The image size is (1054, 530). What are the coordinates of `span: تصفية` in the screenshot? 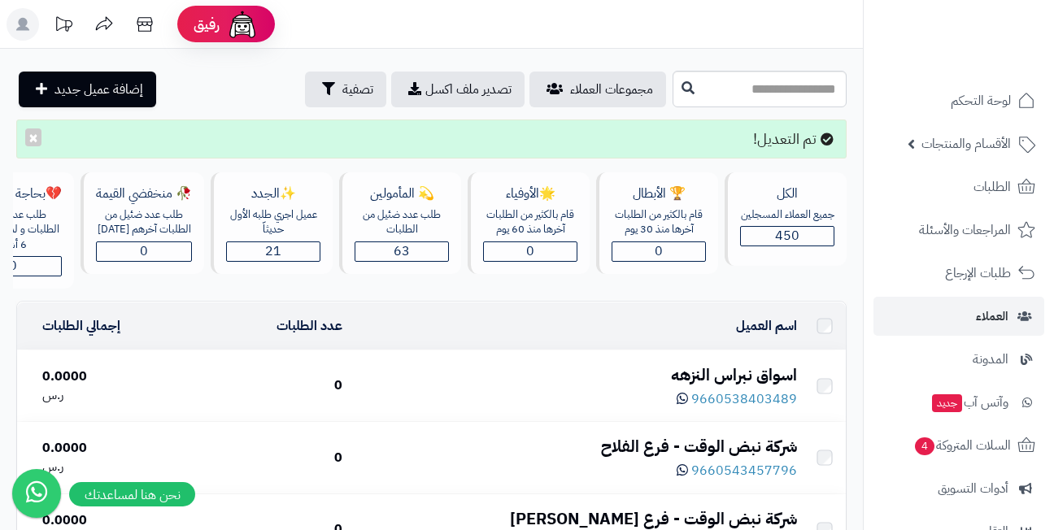 It's located at (358, 89).